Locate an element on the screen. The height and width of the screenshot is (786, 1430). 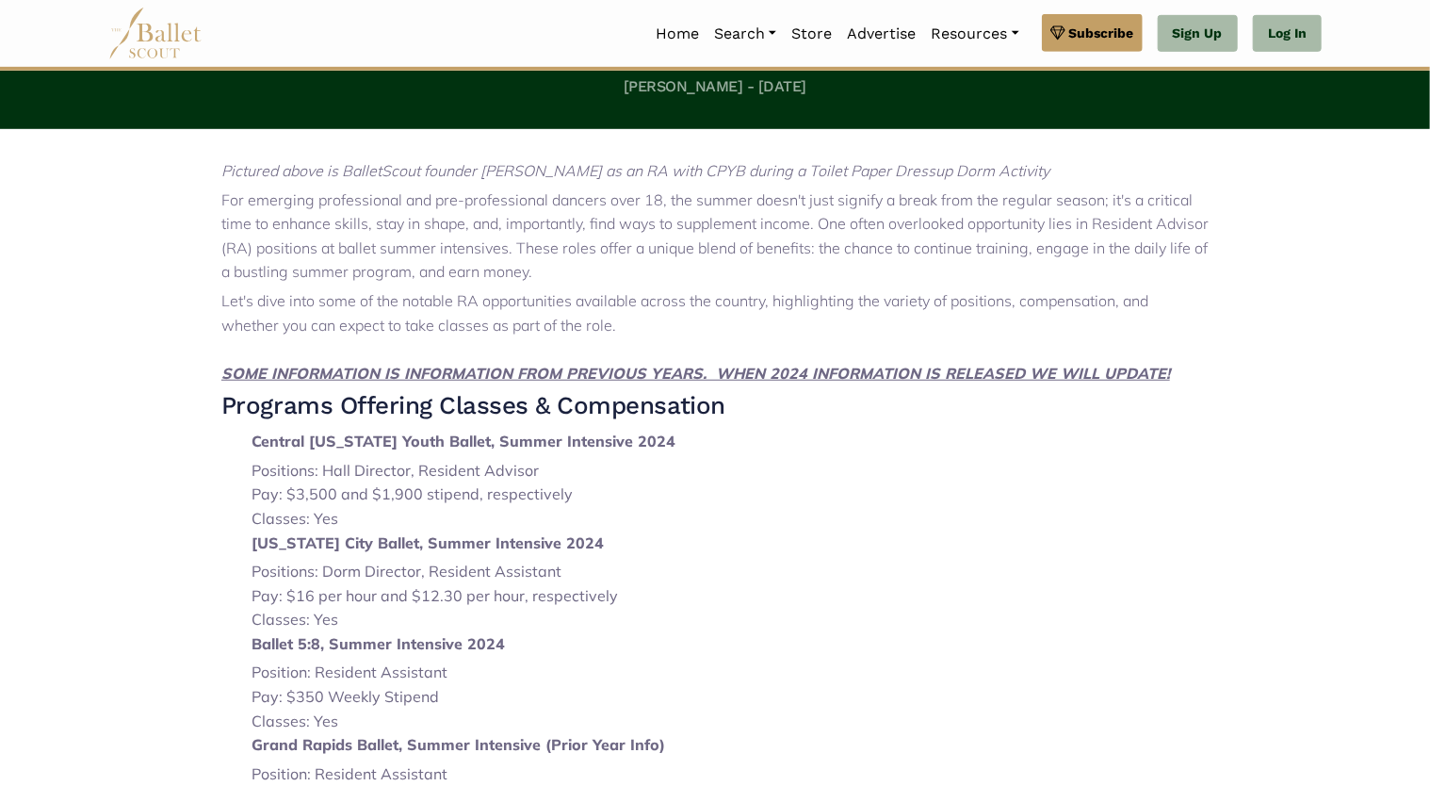
a: Home is located at coordinates (677, 34).